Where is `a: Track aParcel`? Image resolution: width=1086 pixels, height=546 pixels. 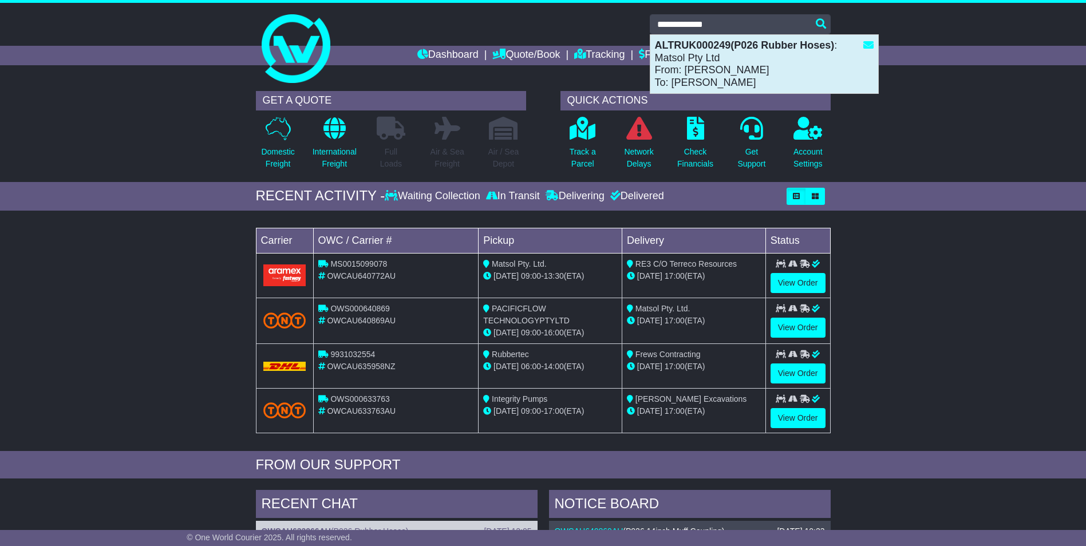
a: Track aParcel is located at coordinates (583, 146).